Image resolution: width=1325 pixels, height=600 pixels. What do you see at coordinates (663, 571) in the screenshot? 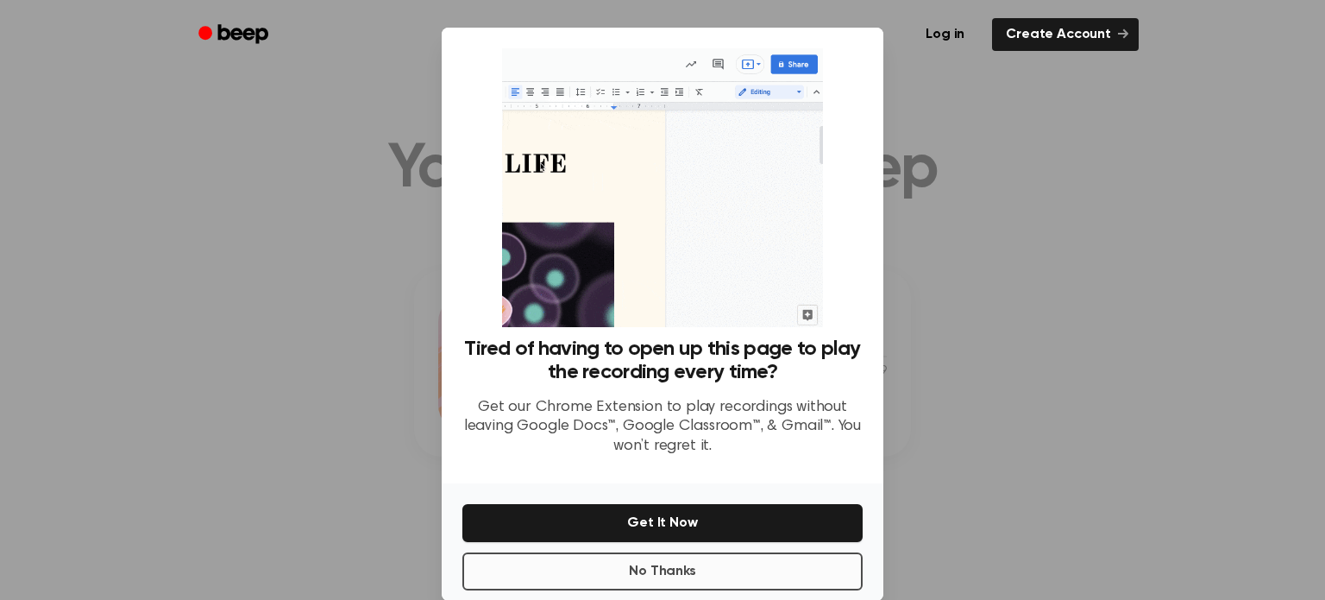
I see `button: No Thanks` at bounding box center [663, 571].